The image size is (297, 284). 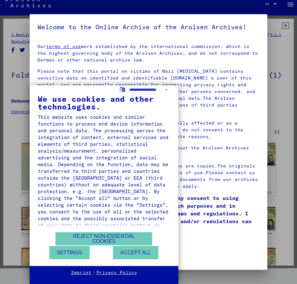 What do you see at coordinates (135, 253) in the screenshot?
I see `button: Accept all` at bounding box center [135, 253].